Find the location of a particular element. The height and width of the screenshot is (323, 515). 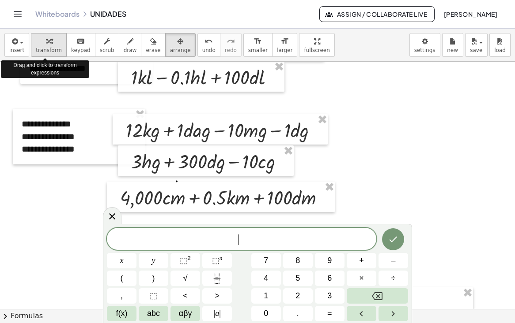

button: keyboardkeypad is located at coordinates (81, 45).